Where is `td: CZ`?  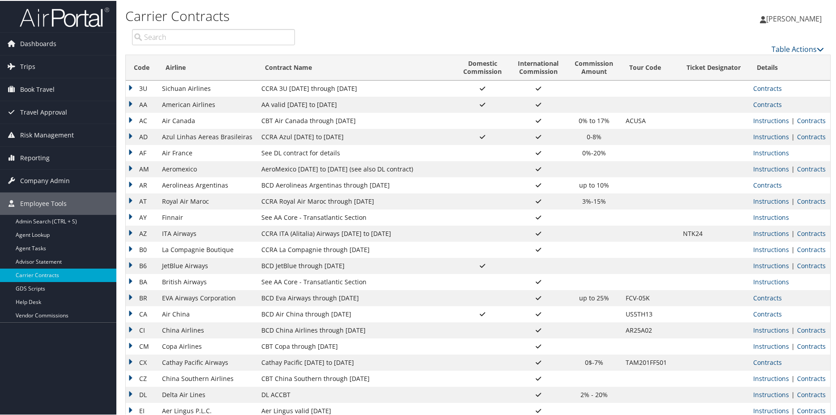 td: CZ is located at coordinates (141, 378).